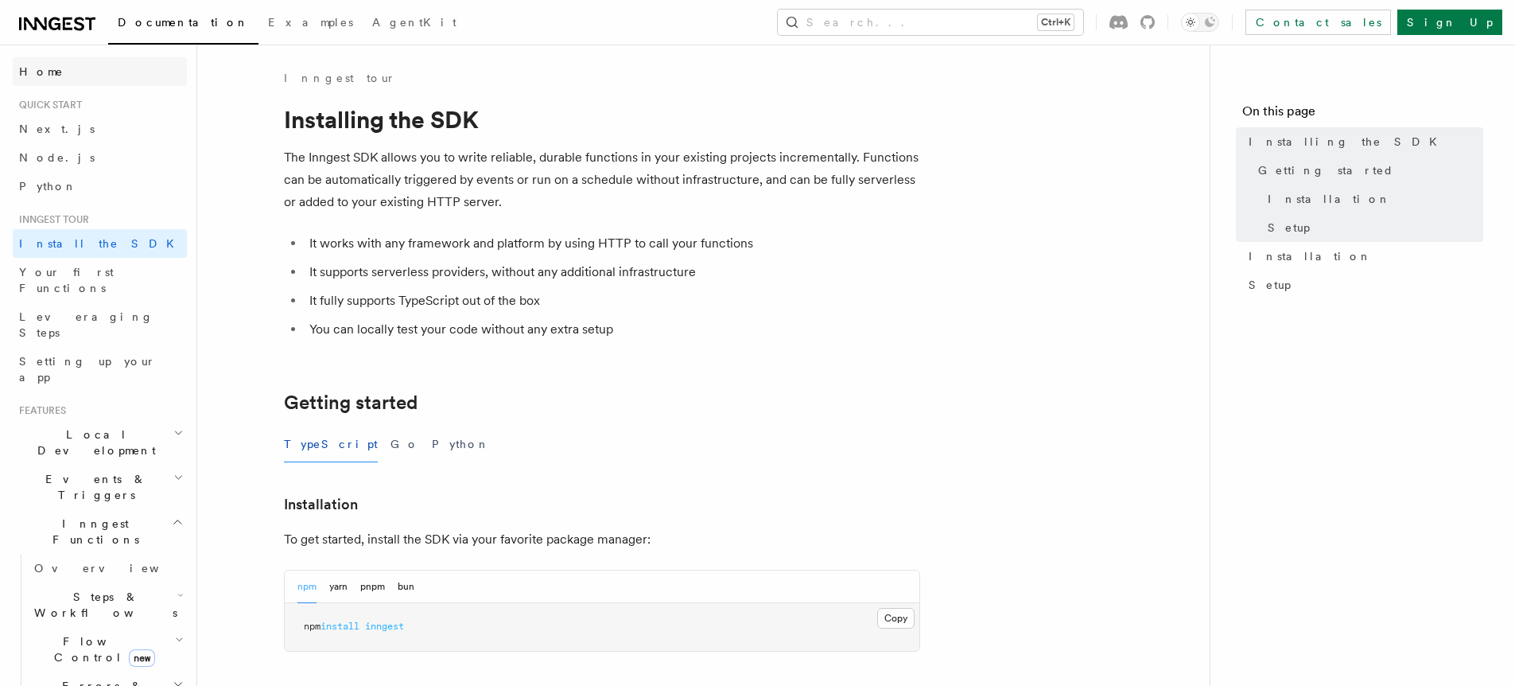 The width and height of the screenshot is (1515, 686). What do you see at coordinates (99, 487) in the screenshot?
I see `button: Events & Triggers` at bounding box center [99, 487].